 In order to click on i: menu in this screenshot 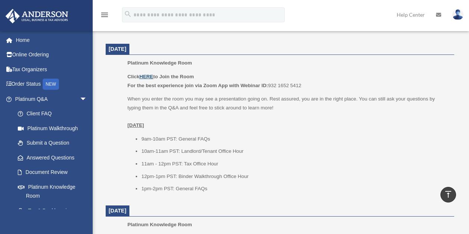, I will do `click(105, 15)`.